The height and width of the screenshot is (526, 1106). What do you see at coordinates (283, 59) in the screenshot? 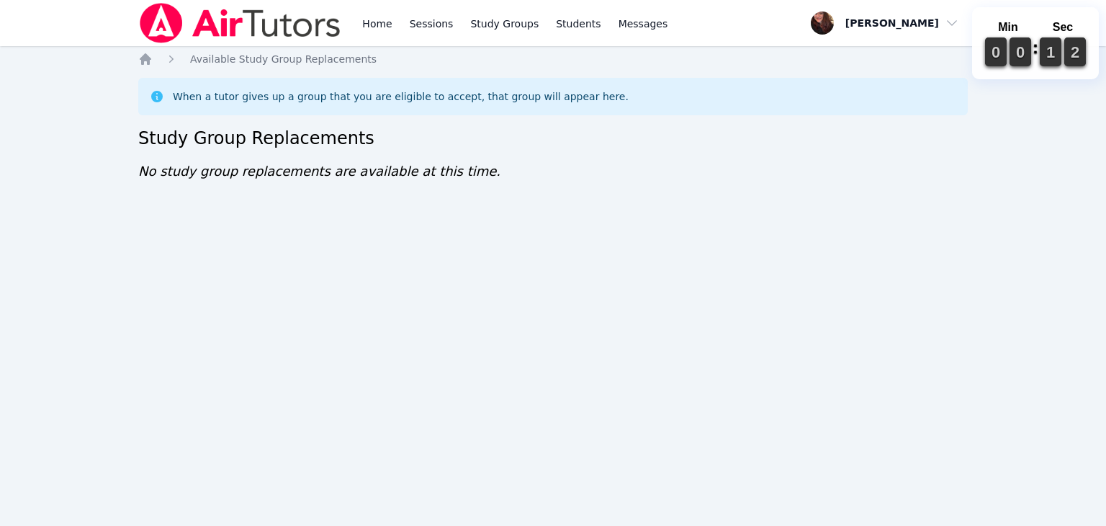
I see `span: Available Study Group Replacements` at bounding box center [283, 59].